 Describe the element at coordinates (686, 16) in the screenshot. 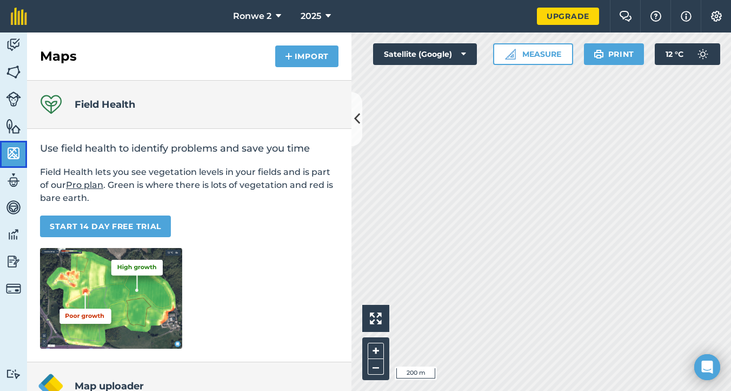

I see `img: svg+xml;base64,PHN2ZyB4bWxucz0iaHR0cDovL3d3dy53My5vcmcvMjAwMC9zdmciIHdpZHRoPSIxNyIgaGVpZ2h0PSIxNy...` at that location.